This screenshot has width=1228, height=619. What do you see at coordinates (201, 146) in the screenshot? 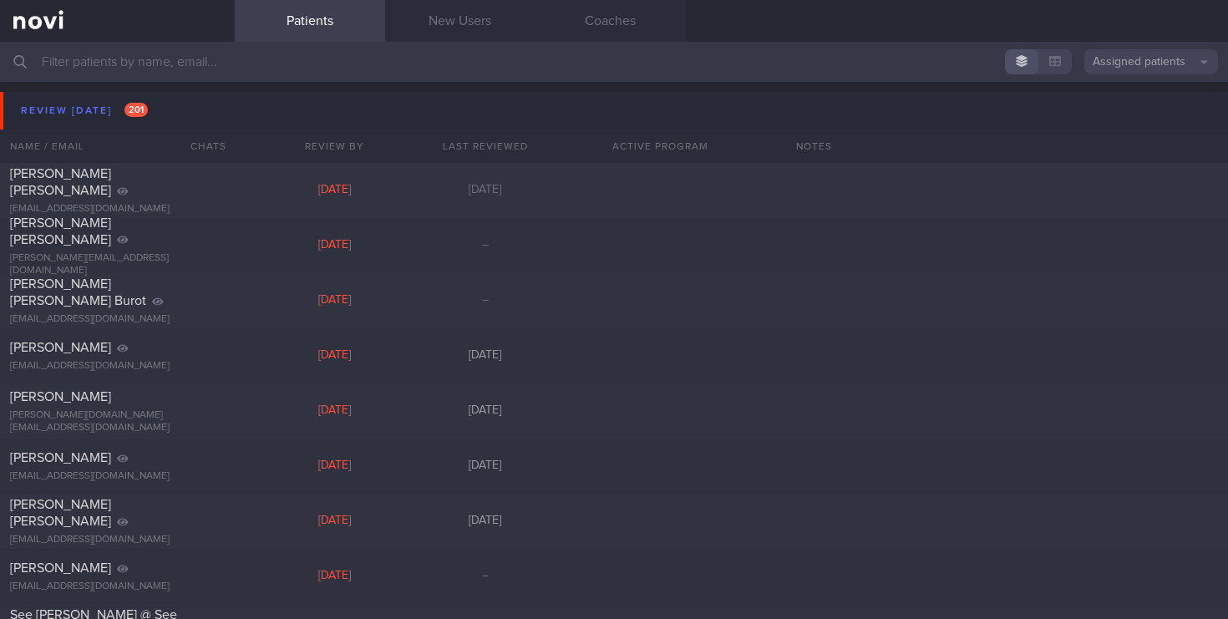
I see `div: Chats` at bounding box center [201, 146].